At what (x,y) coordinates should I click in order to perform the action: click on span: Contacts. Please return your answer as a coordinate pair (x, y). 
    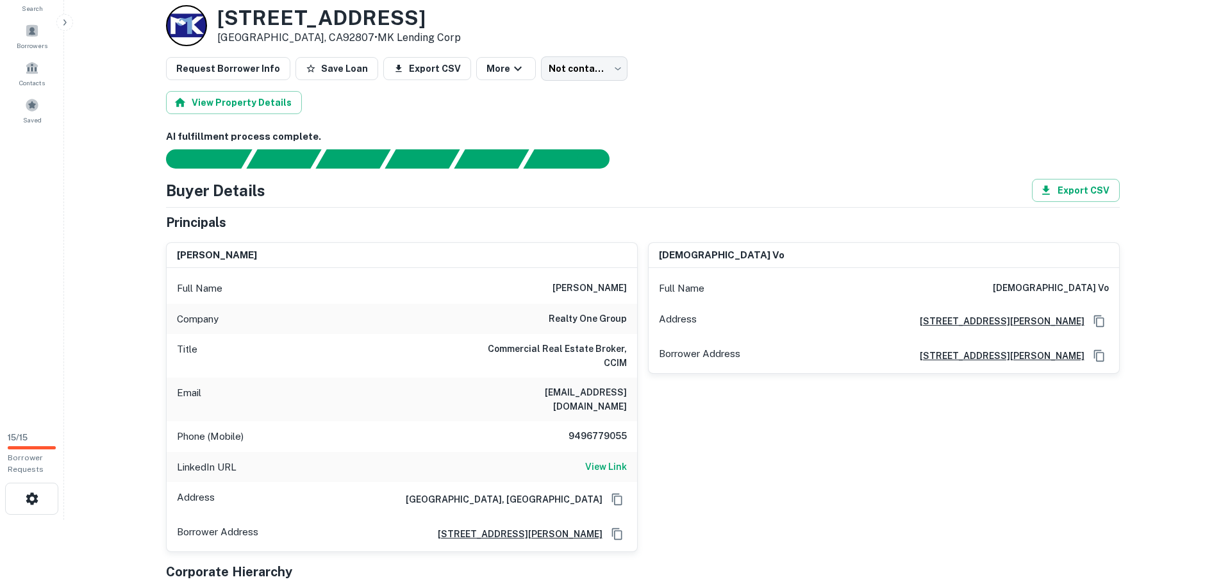
    Looking at the image, I should click on (32, 83).